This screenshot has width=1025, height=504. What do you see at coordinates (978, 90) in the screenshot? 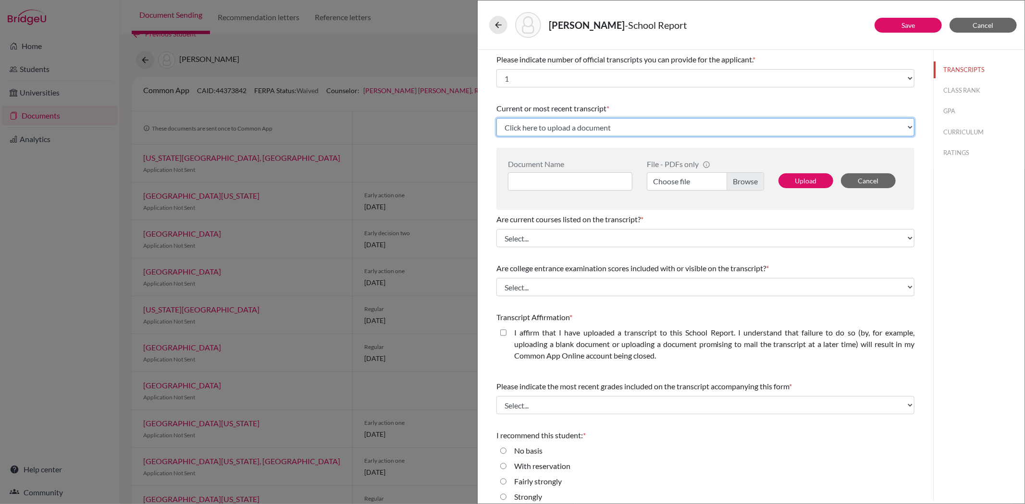
I see `button: CLASS RANK` at bounding box center [978, 90].